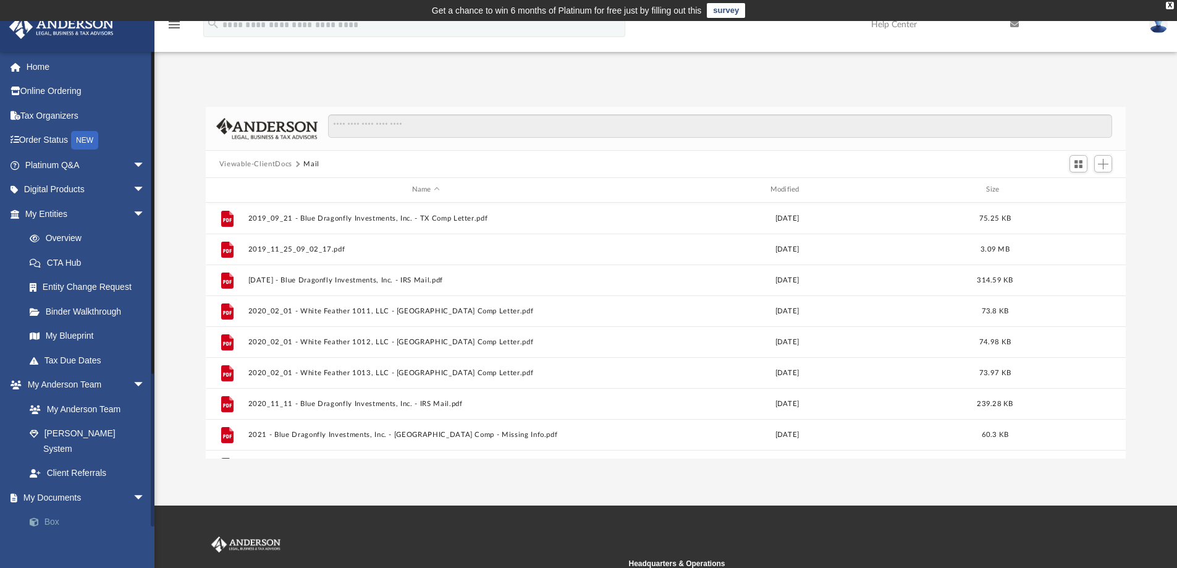 This screenshot has width=1177, height=568. Describe the element at coordinates (425, 190) in the screenshot. I see `div: Name` at that location.